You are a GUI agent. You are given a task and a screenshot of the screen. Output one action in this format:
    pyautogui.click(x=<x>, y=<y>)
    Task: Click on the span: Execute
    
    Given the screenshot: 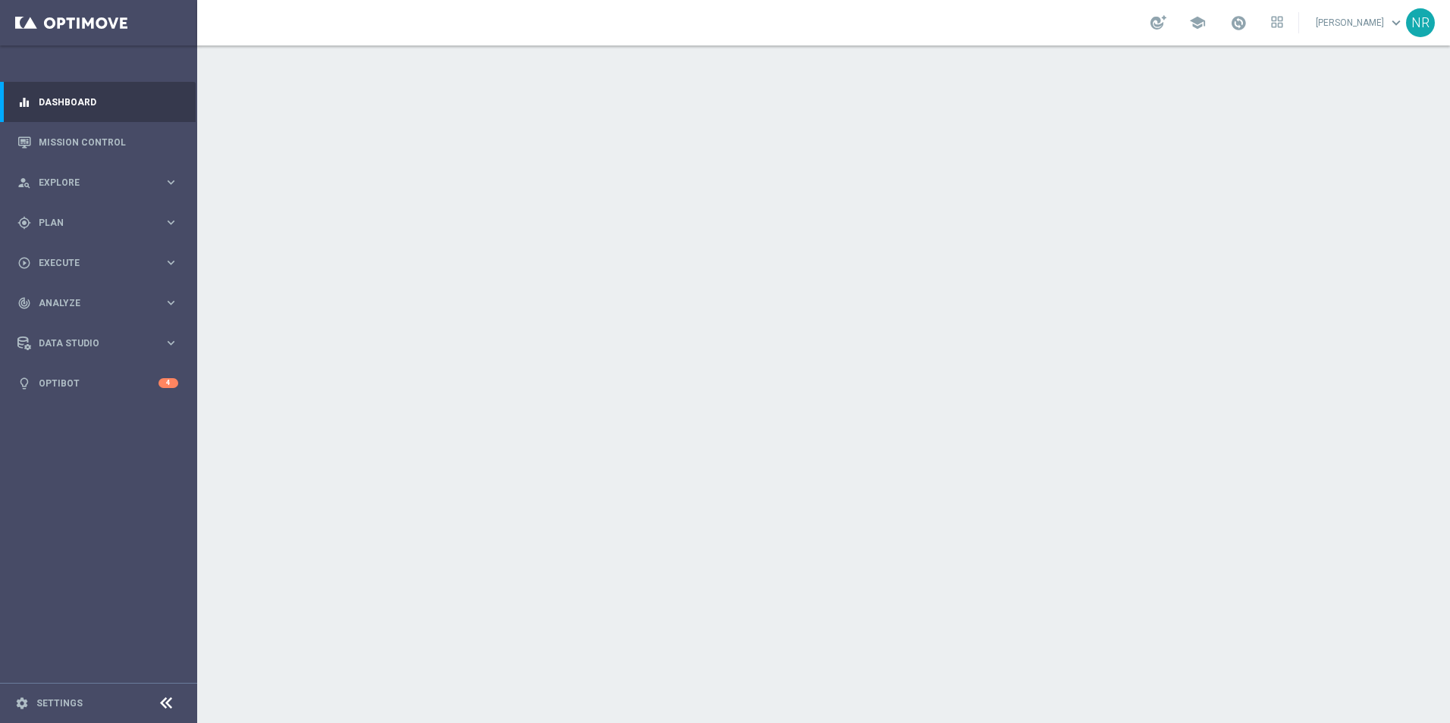 What is the action you would take?
    pyautogui.click(x=101, y=263)
    